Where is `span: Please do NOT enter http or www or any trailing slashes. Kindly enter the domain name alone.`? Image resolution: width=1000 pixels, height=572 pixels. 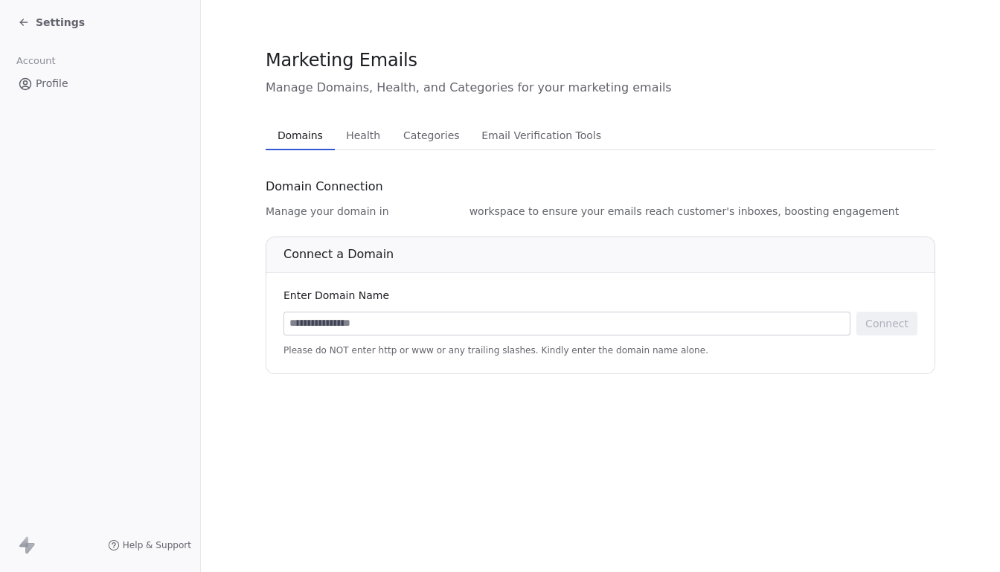 span: Please do NOT enter http or www or any trailing slashes. Kindly enter the domain name alone. is located at coordinates (601, 351).